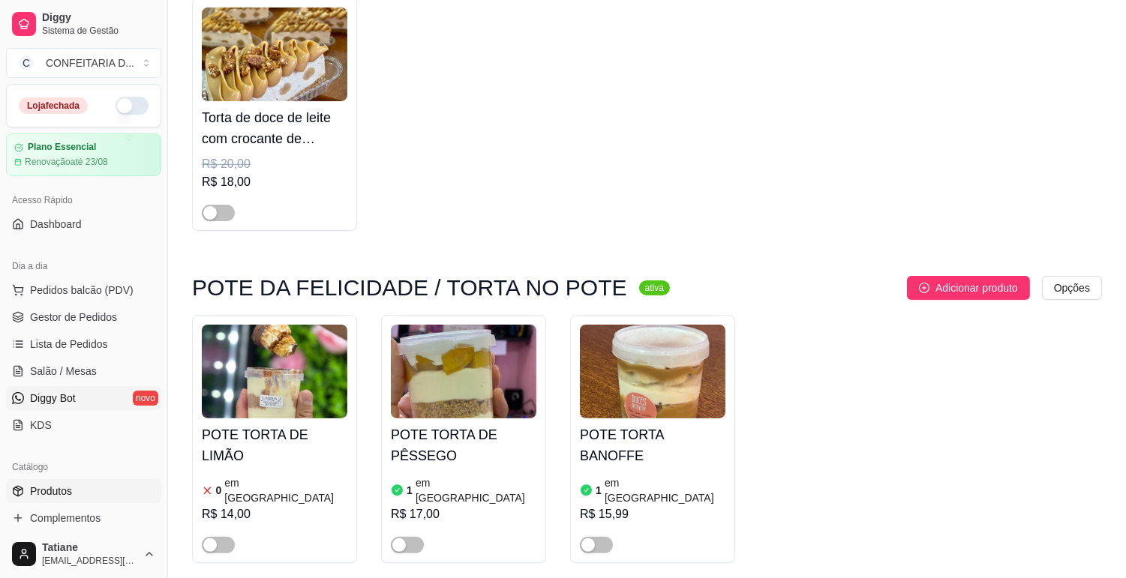 The image size is (1126, 578). Describe the element at coordinates (83, 200) in the screenshot. I see `div: Acesso Rápido` at that location.